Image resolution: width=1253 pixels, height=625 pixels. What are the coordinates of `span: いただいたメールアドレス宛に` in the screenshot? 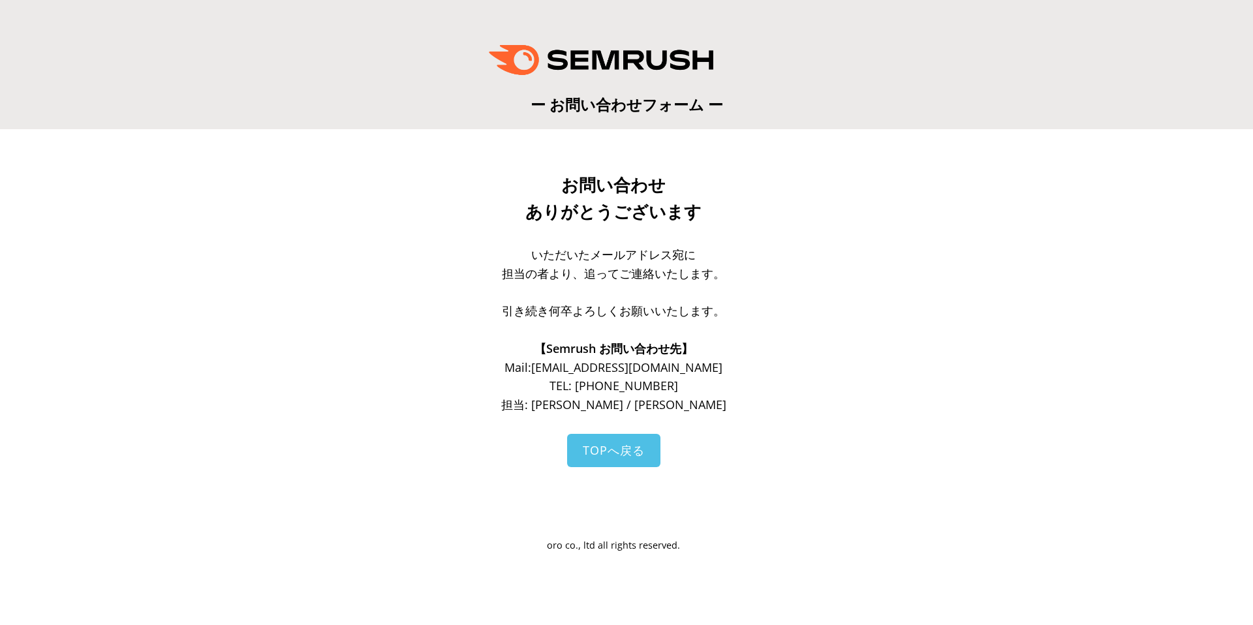 It's located at (613, 255).